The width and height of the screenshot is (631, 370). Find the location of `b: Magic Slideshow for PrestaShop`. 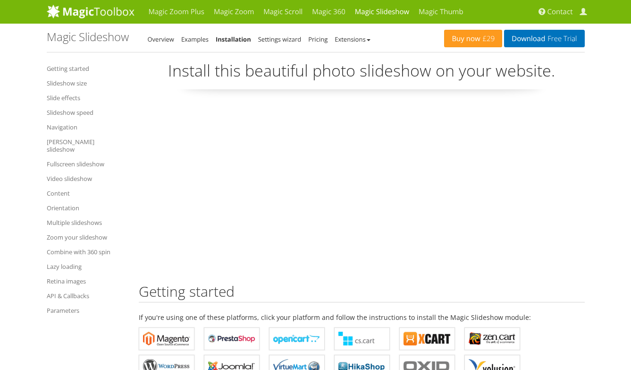

b: Magic Slideshow for PrestaShop is located at coordinates (232, 339).